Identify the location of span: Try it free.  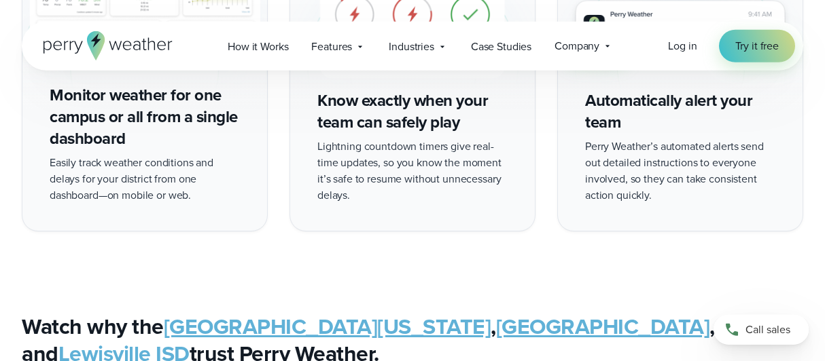
(757, 46).